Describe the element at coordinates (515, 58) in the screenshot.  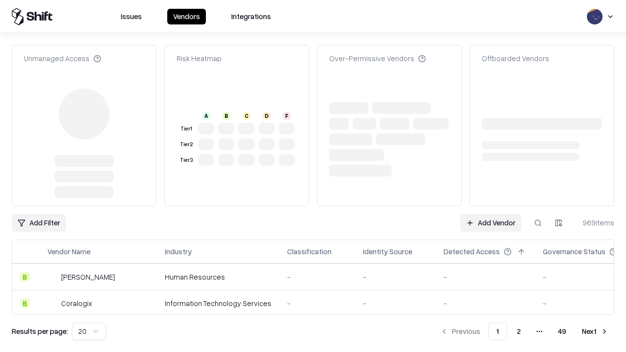
I see `div: Offboarded Vendors` at that location.